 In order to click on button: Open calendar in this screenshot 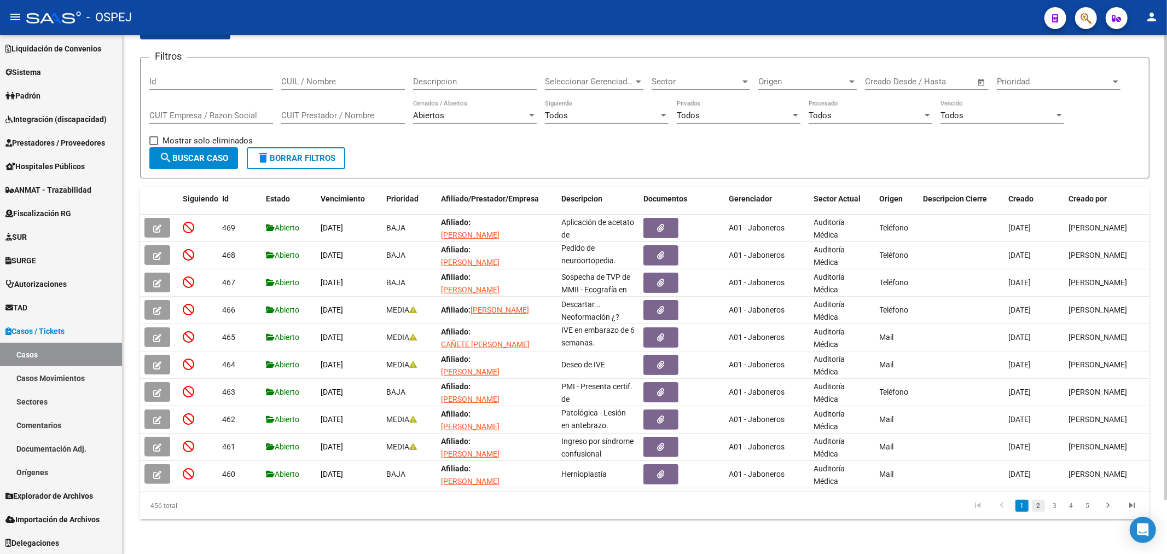, I will do `click(981, 82)`.